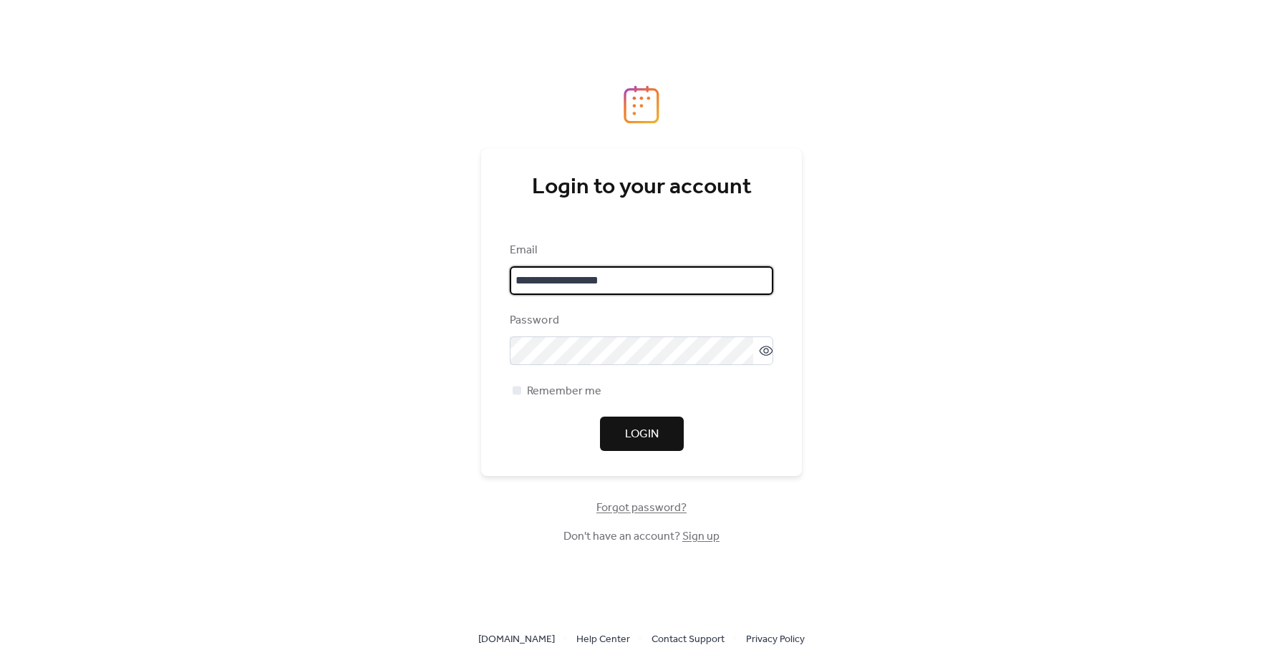 This screenshot has width=1283, height=665. Describe the element at coordinates (701, 536) in the screenshot. I see `a: Sign up` at that location.